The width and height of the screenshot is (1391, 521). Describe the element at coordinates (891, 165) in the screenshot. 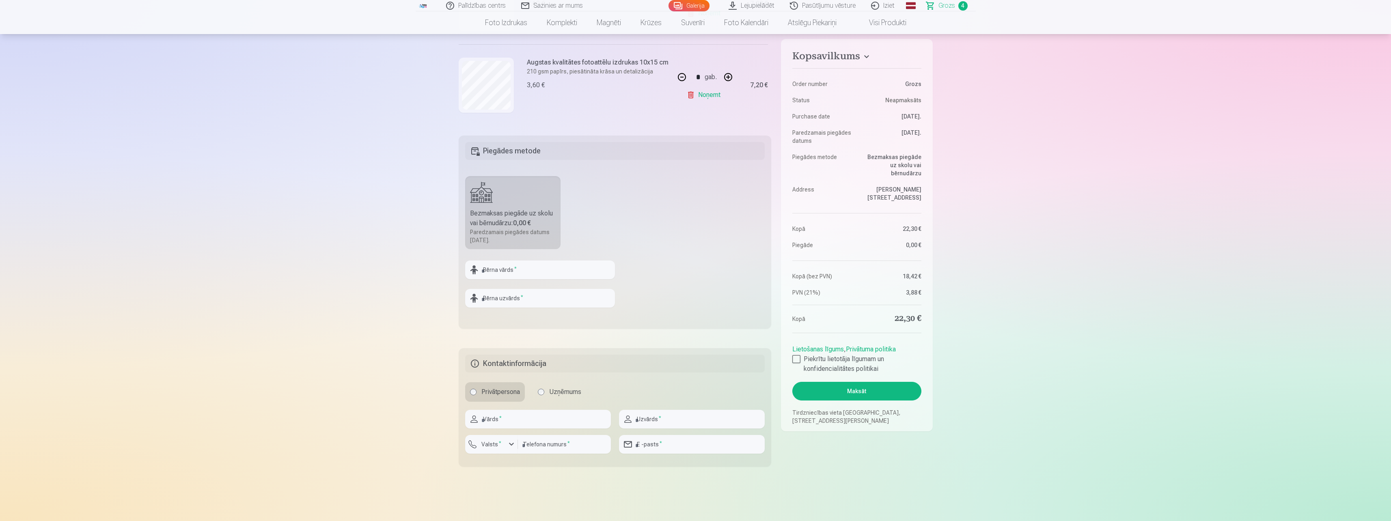

I see `dd: Bezmaksas piegāde uz skolu vai bērnudārzu` at that location.